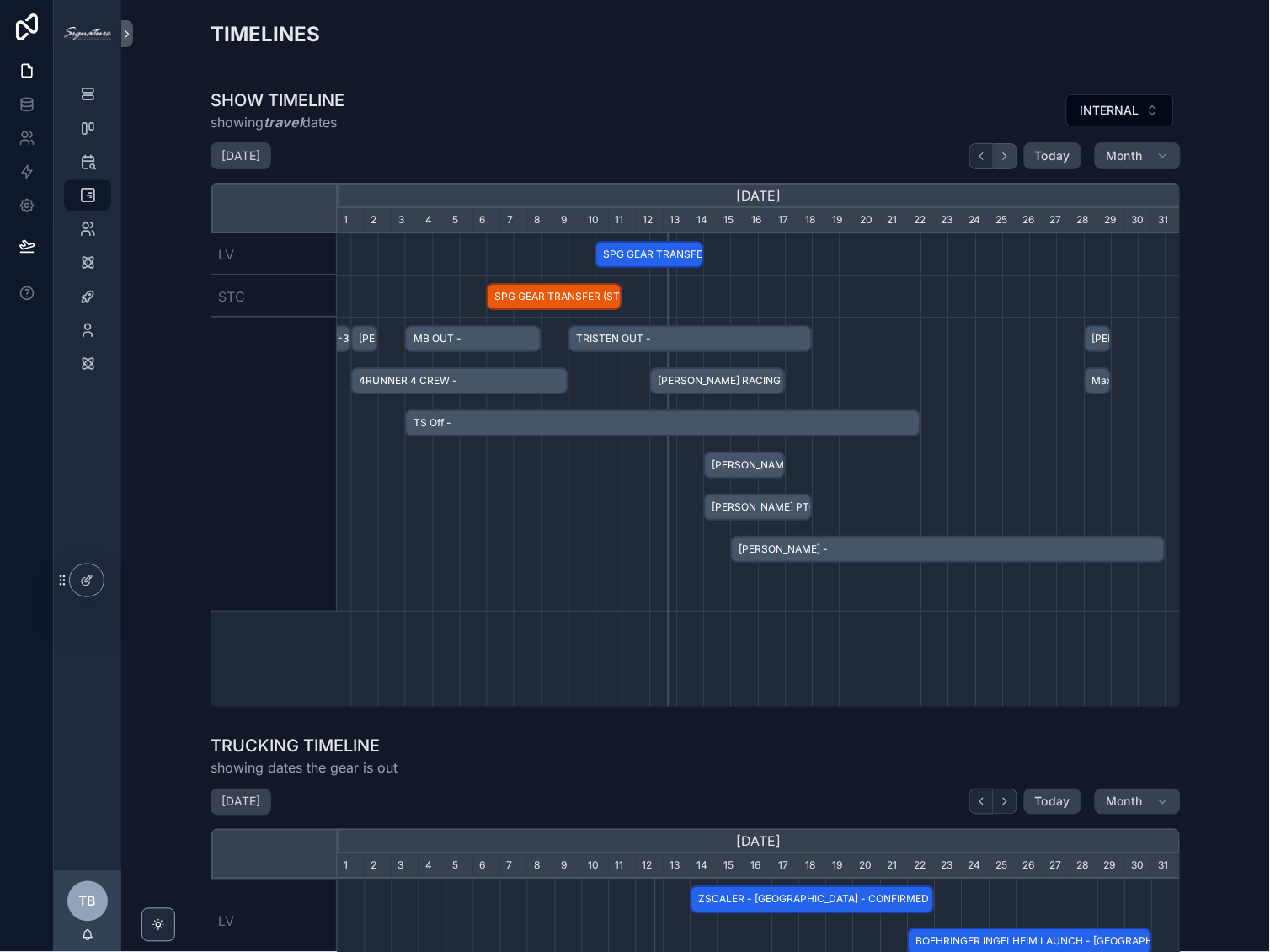  Describe the element at coordinates (283, 122) in the screenshot. I see `em: travel` at that location.